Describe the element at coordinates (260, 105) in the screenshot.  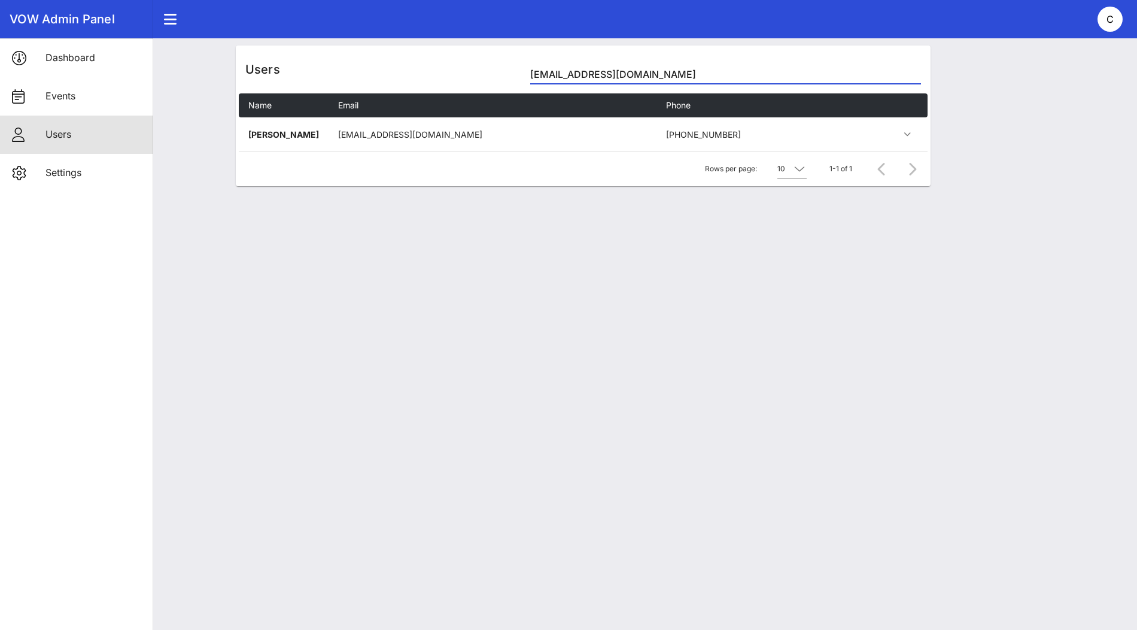
I see `span: Name` at that location.